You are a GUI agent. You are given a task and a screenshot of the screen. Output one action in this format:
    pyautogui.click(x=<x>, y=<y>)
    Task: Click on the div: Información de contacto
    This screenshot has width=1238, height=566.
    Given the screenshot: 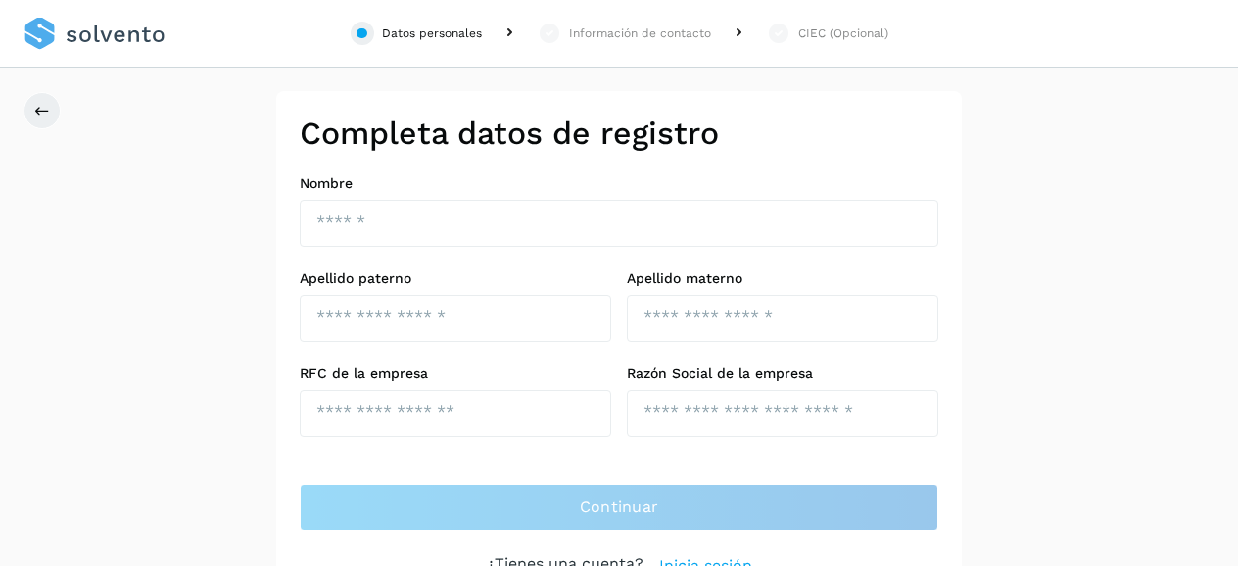 What is the action you would take?
    pyautogui.click(x=639, y=33)
    